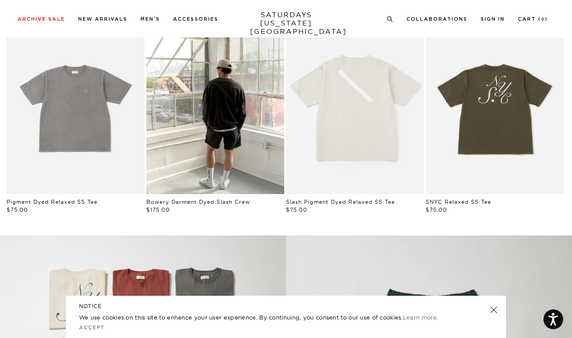 The width and height of the screenshot is (572, 338). What do you see at coordinates (543, 19) in the screenshot?
I see `small: 0` at bounding box center [543, 19].